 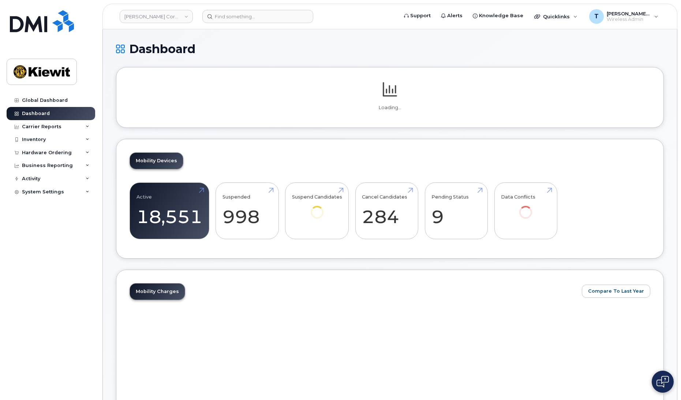 What do you see at coordinates (663, 382) in the screenshot?
I see `img: Open chat` at bounding box center [663, 382].